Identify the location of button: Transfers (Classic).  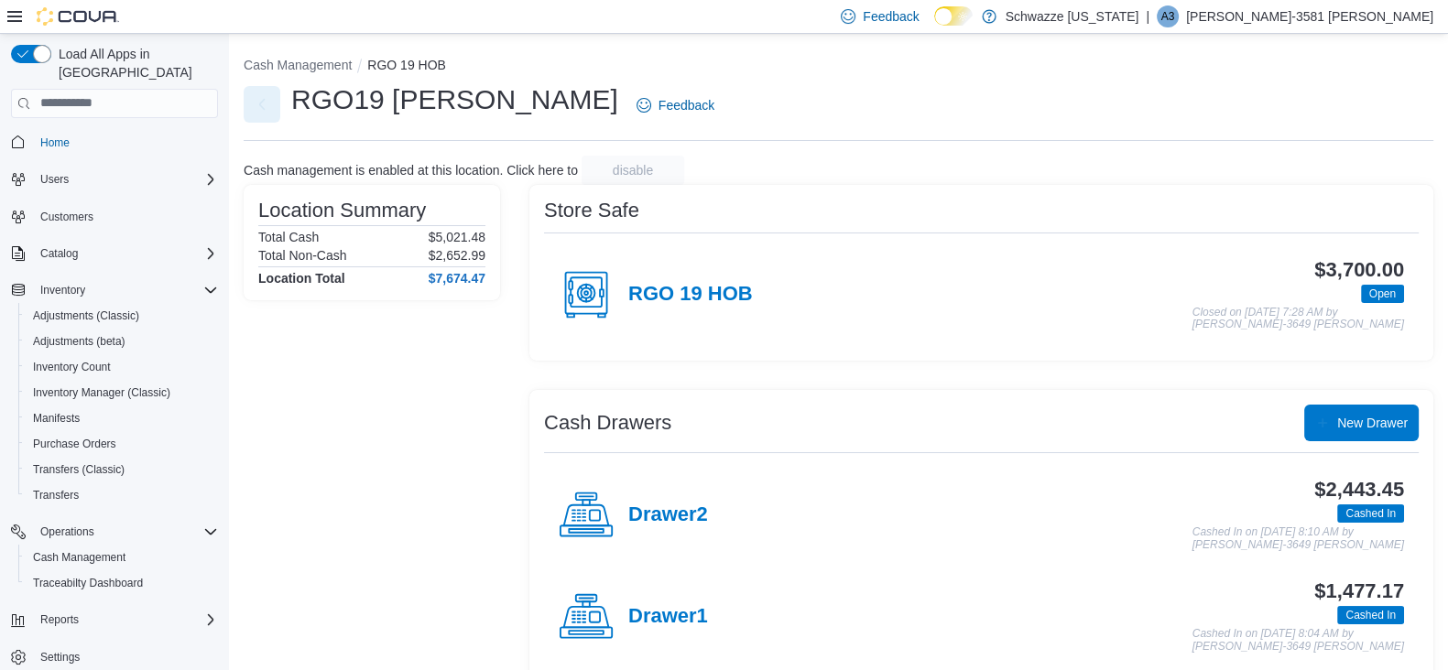
(122, 470).